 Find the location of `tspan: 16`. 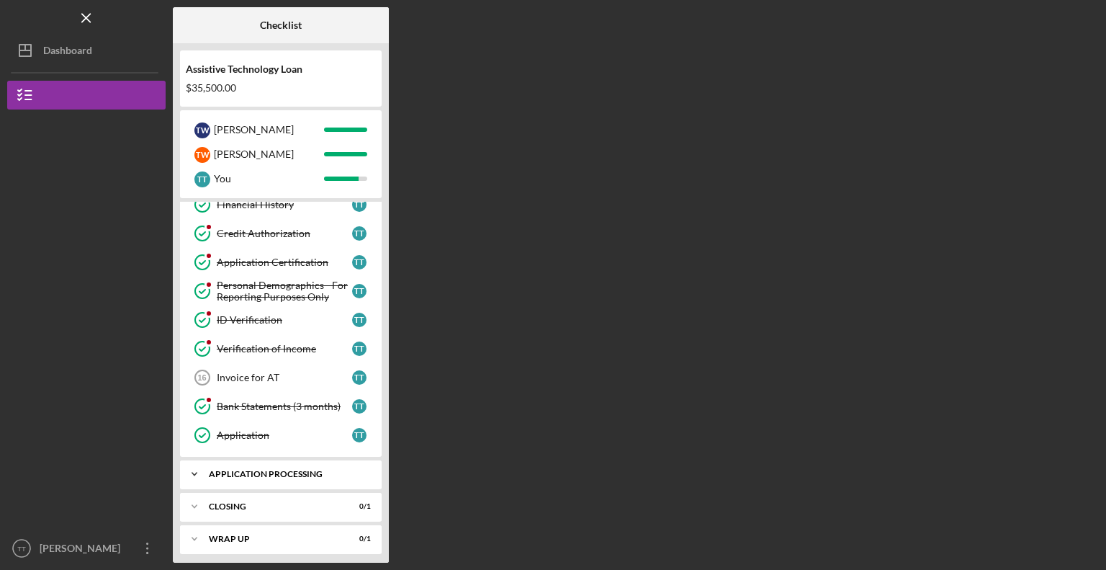

tspan: 16 is located at coordinates (202, 377).